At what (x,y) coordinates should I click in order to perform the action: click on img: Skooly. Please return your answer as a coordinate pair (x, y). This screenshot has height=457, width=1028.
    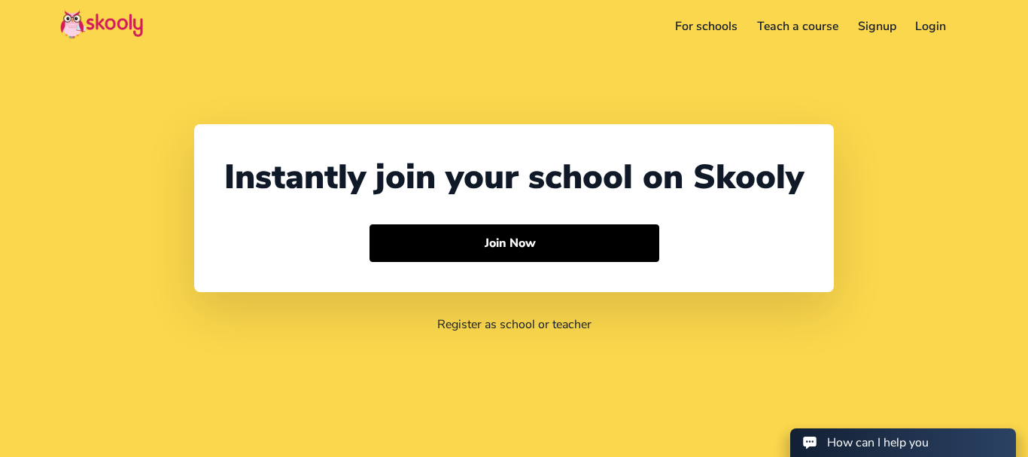
    Looking at the image, I should click on (102, 24).